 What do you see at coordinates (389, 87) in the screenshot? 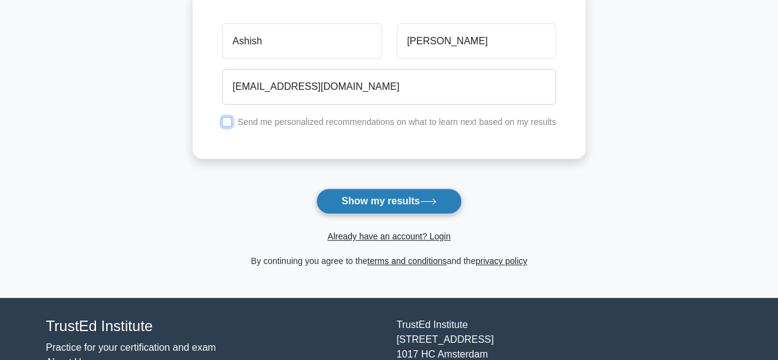
I see `input: Email` at bounding box center [389, 87].